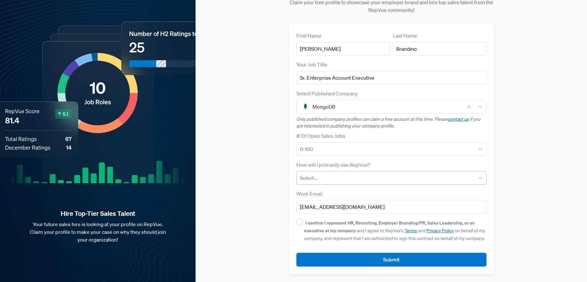 This screenshot has width=587, height=282. I want to click on a: Privacy Policy, so click(440, 230).